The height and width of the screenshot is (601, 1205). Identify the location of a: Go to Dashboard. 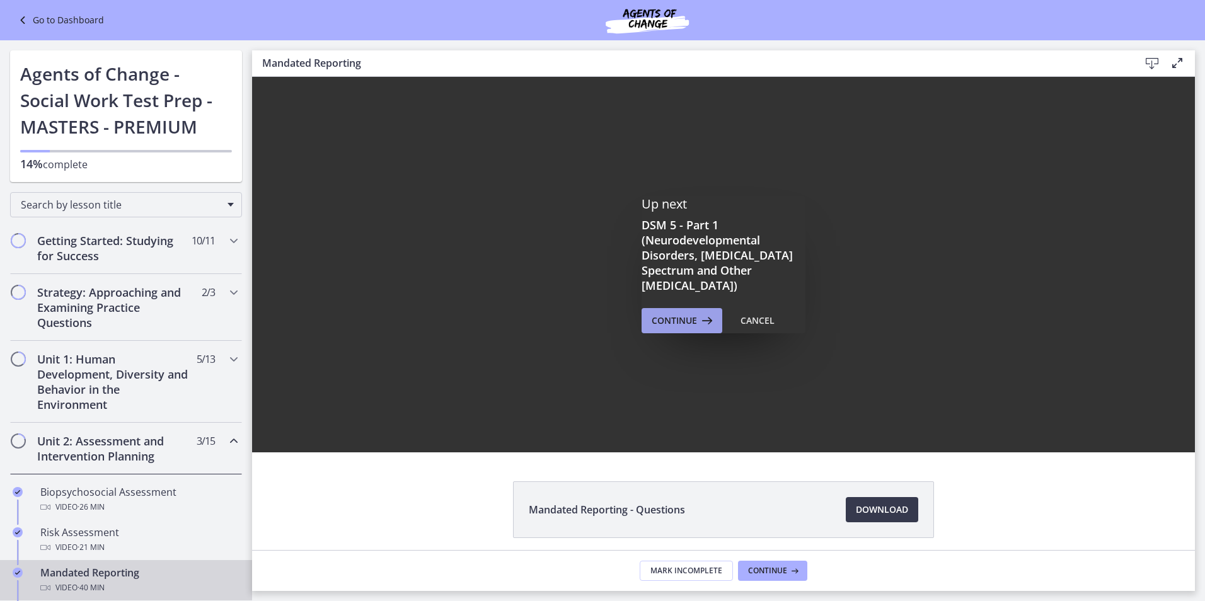
(59, 20).